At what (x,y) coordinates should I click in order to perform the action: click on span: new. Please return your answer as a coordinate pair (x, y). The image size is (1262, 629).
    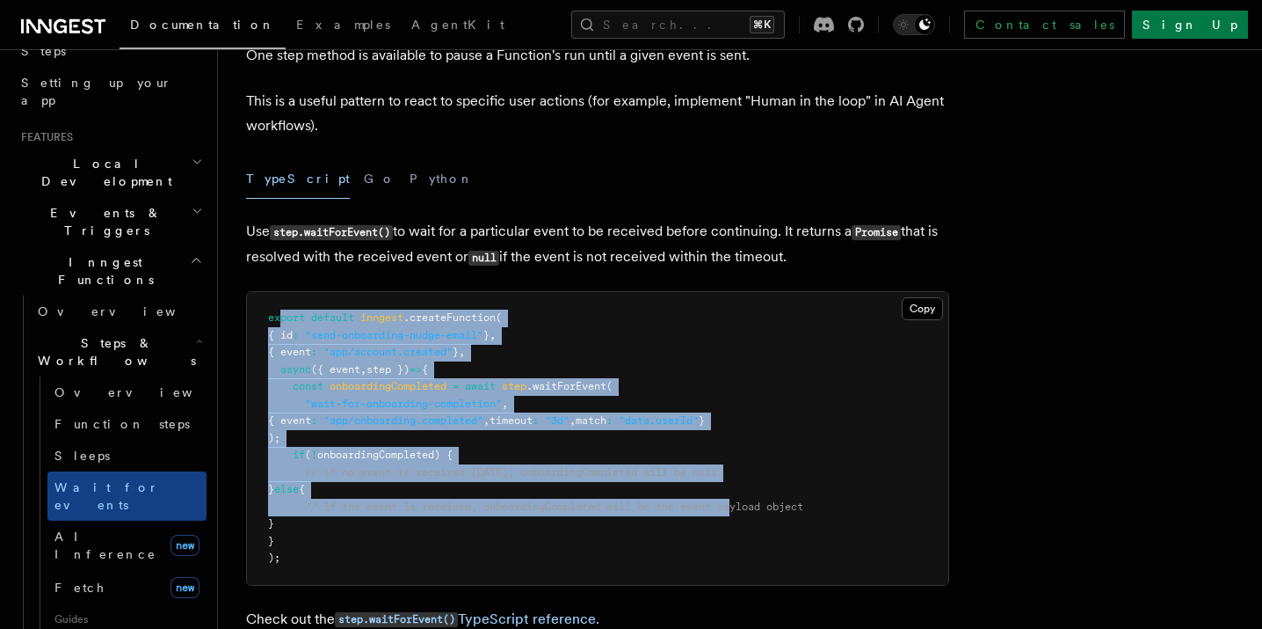
    Looking at the image, I should click on (185, 545).